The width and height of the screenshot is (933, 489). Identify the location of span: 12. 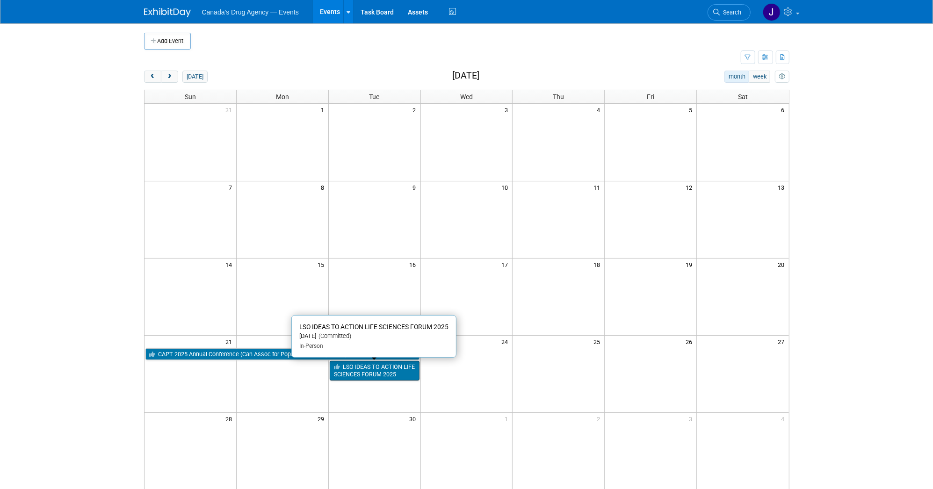
(690, 187).